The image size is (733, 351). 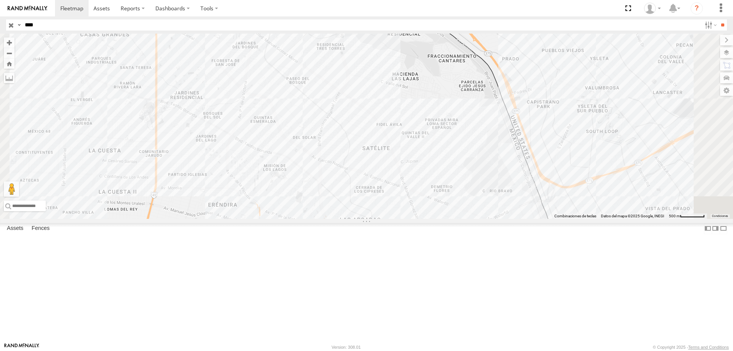 What do you see at coordinates (11, 189) in the screenshot?
I see `button: Arrastra el hombrecito naranja al mapa para abrir Street View` at bounding box center [11, 189].